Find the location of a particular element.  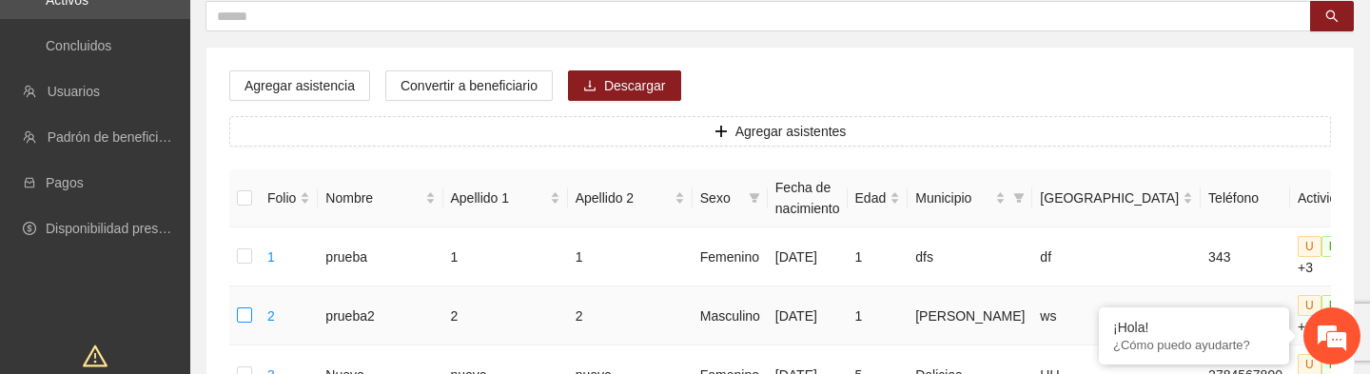

a: Concluidos is located at coordinates (78, 46).